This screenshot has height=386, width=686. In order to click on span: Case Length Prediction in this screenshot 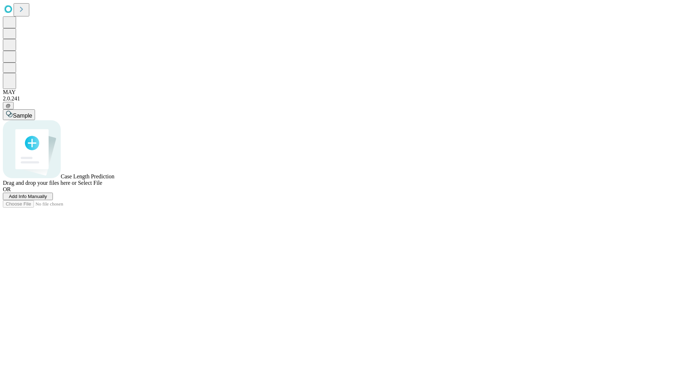, I will do `click(88, 176)`.